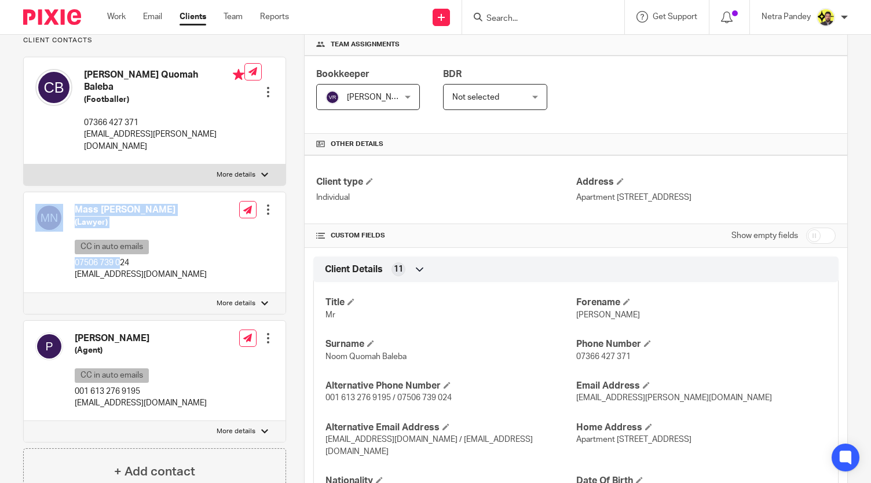  Describe the element at coordinates (702, 302) in the screenshot. I see `h4: Forename` at that location.